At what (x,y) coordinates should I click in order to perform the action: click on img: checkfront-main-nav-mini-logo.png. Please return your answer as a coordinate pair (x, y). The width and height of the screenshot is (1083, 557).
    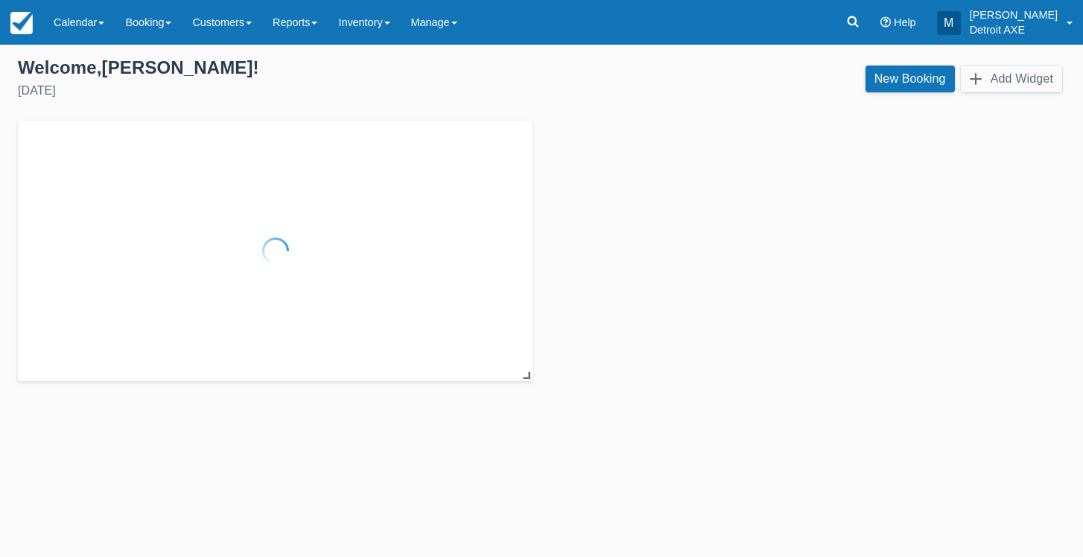
    Looking at the image, I should click on (22, 23).